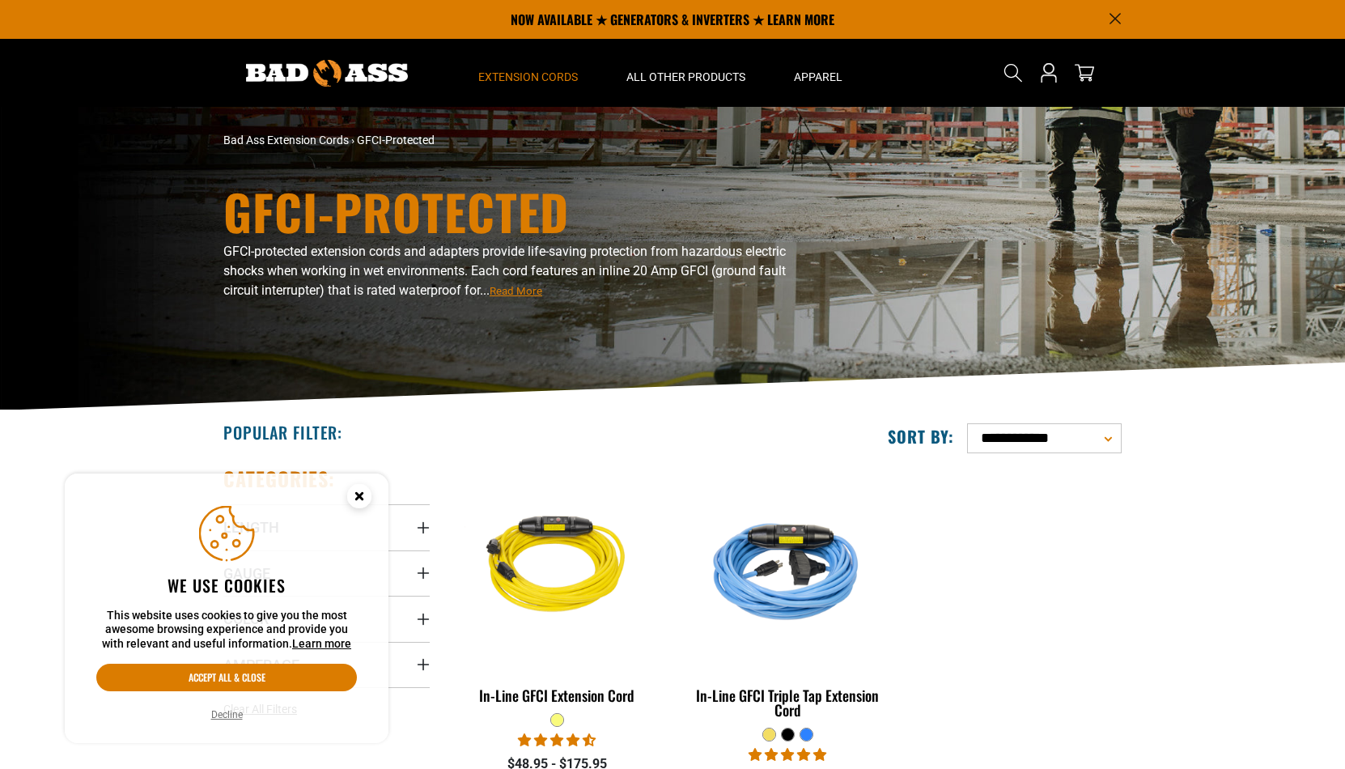  I want to click on img: Light Blue, so click(788, 567).